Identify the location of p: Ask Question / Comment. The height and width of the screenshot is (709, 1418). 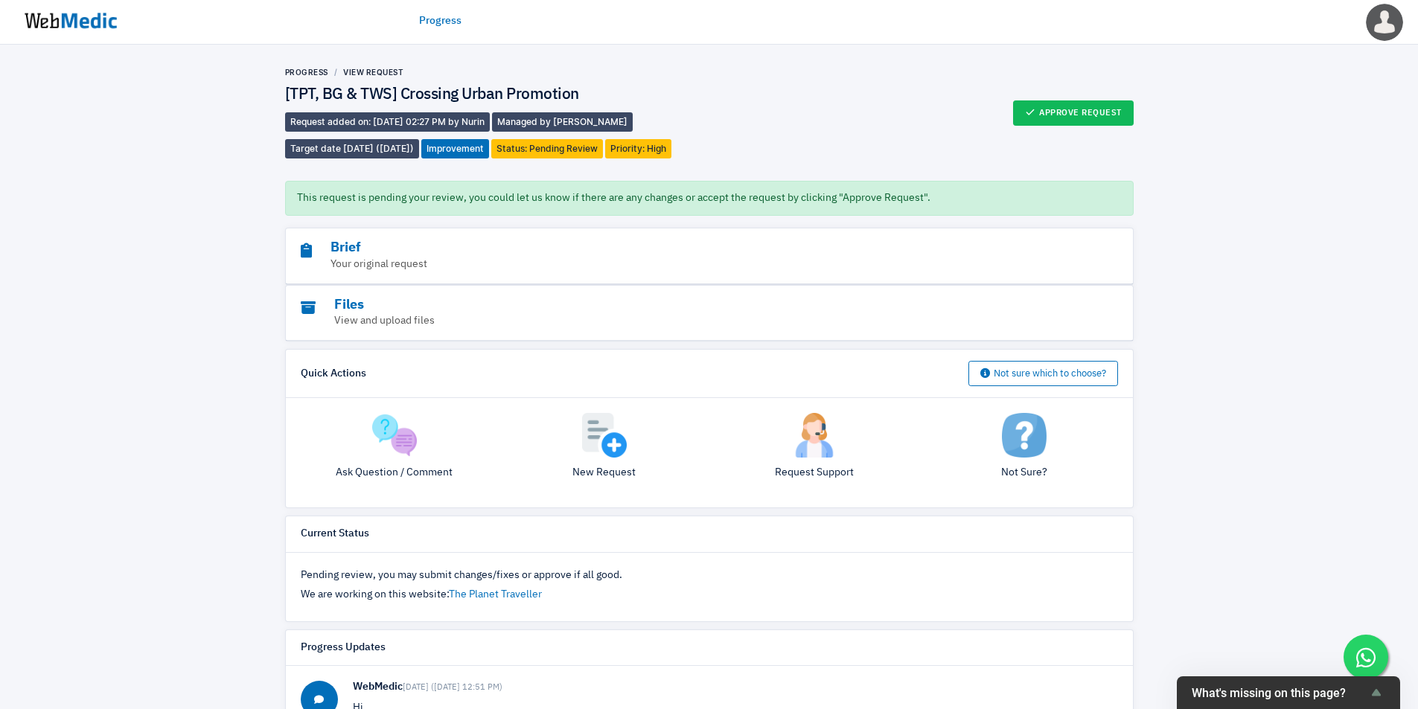
(395, 473).